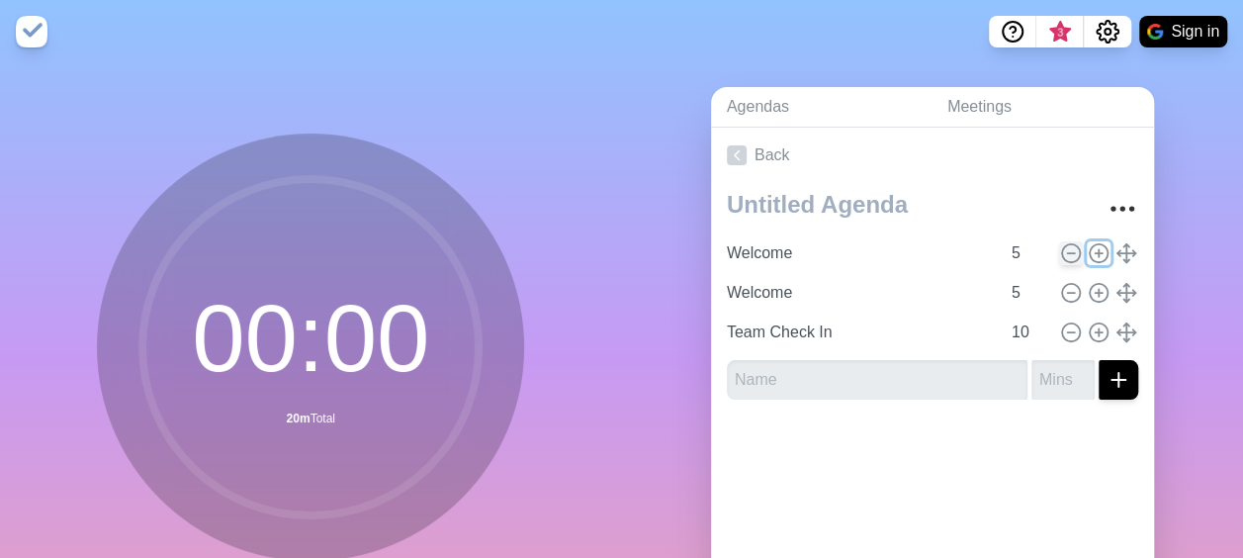  I want to click on span: 3, so click(1060, 33).